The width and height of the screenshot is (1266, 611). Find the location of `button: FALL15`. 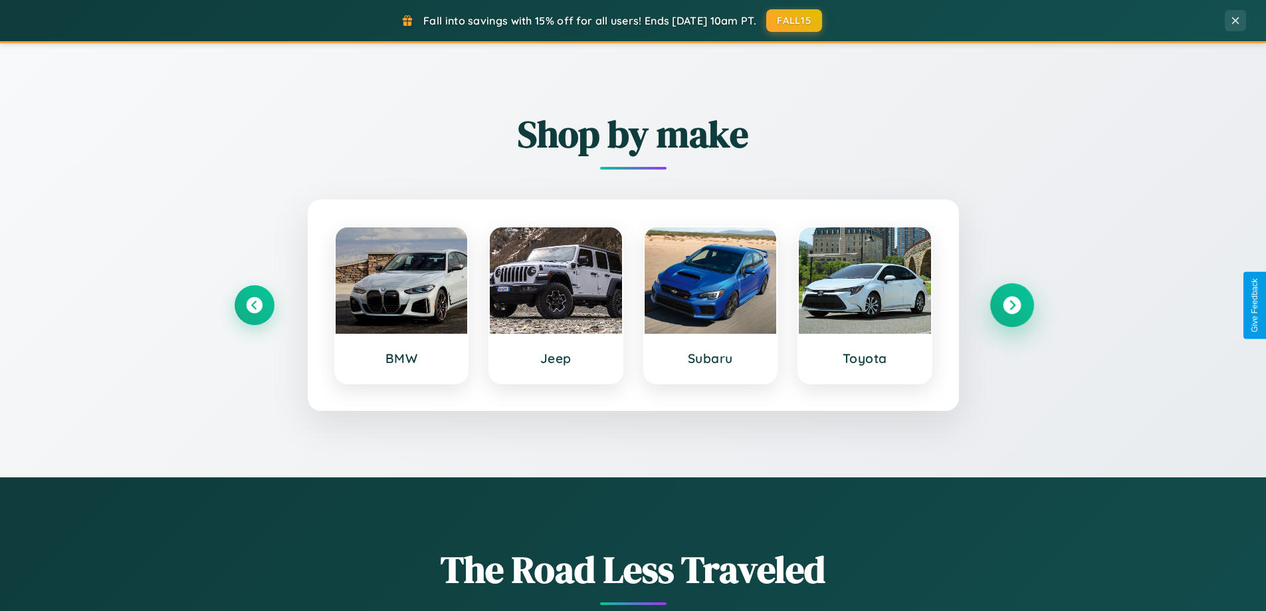

button: FALL15 is located at coordinates (794, 21).